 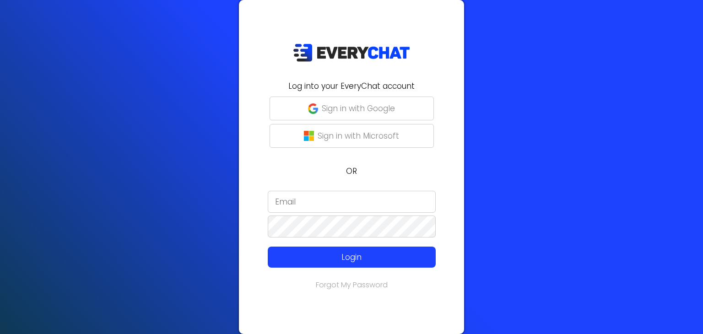 What do you see at coordinates (352, 257) in the screenshot?
I see `button: Login` at bounding box center [352, 257].